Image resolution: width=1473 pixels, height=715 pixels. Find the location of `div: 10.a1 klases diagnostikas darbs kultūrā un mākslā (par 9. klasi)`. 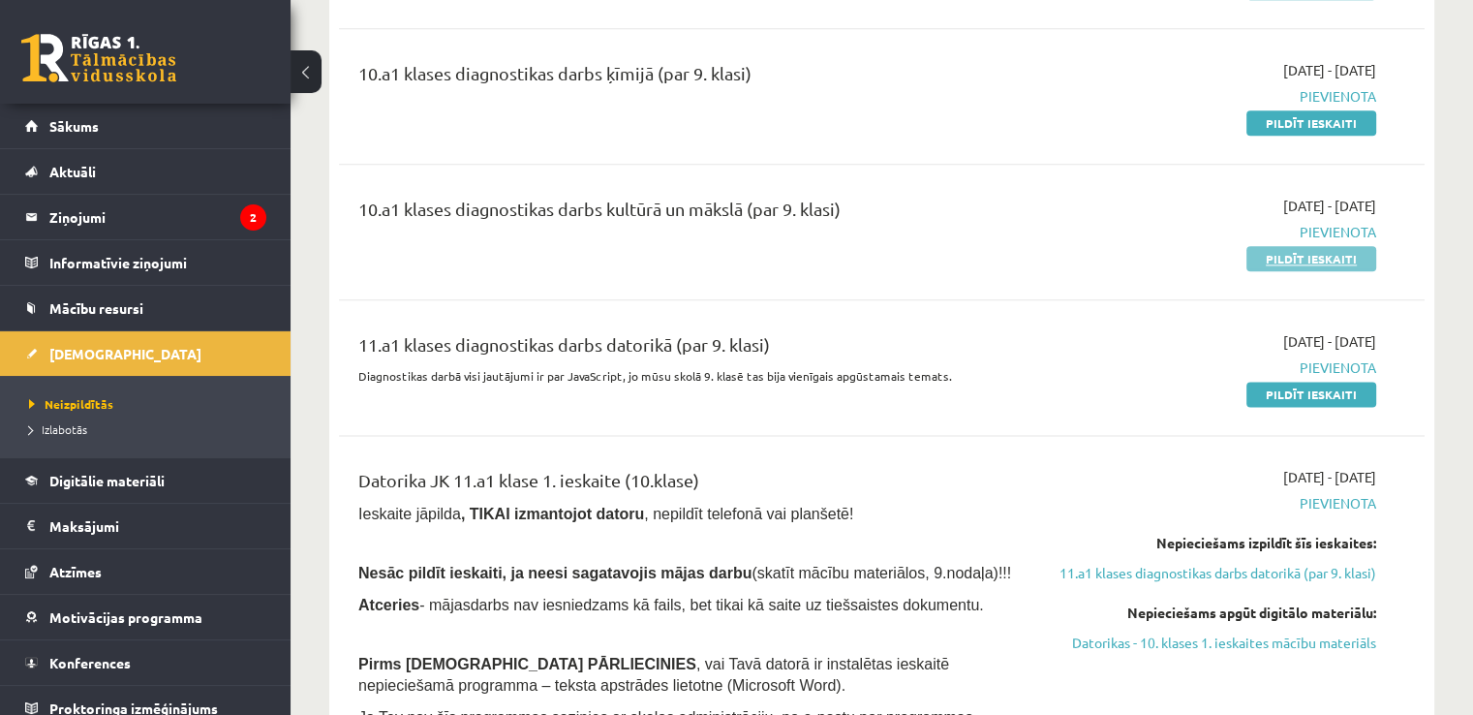

div: 10.a1 klases diagnostikas darbs kultūrā un mākslā (par 9. klasi) is located at coordinates (692, 213).